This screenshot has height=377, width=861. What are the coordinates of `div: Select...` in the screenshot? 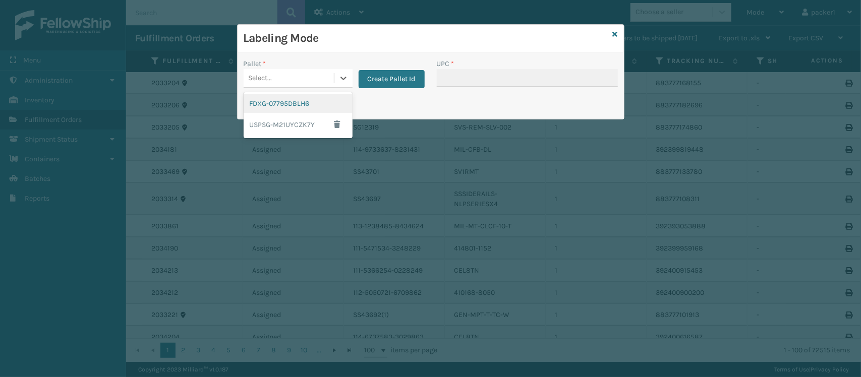 It's located at (260, 78).